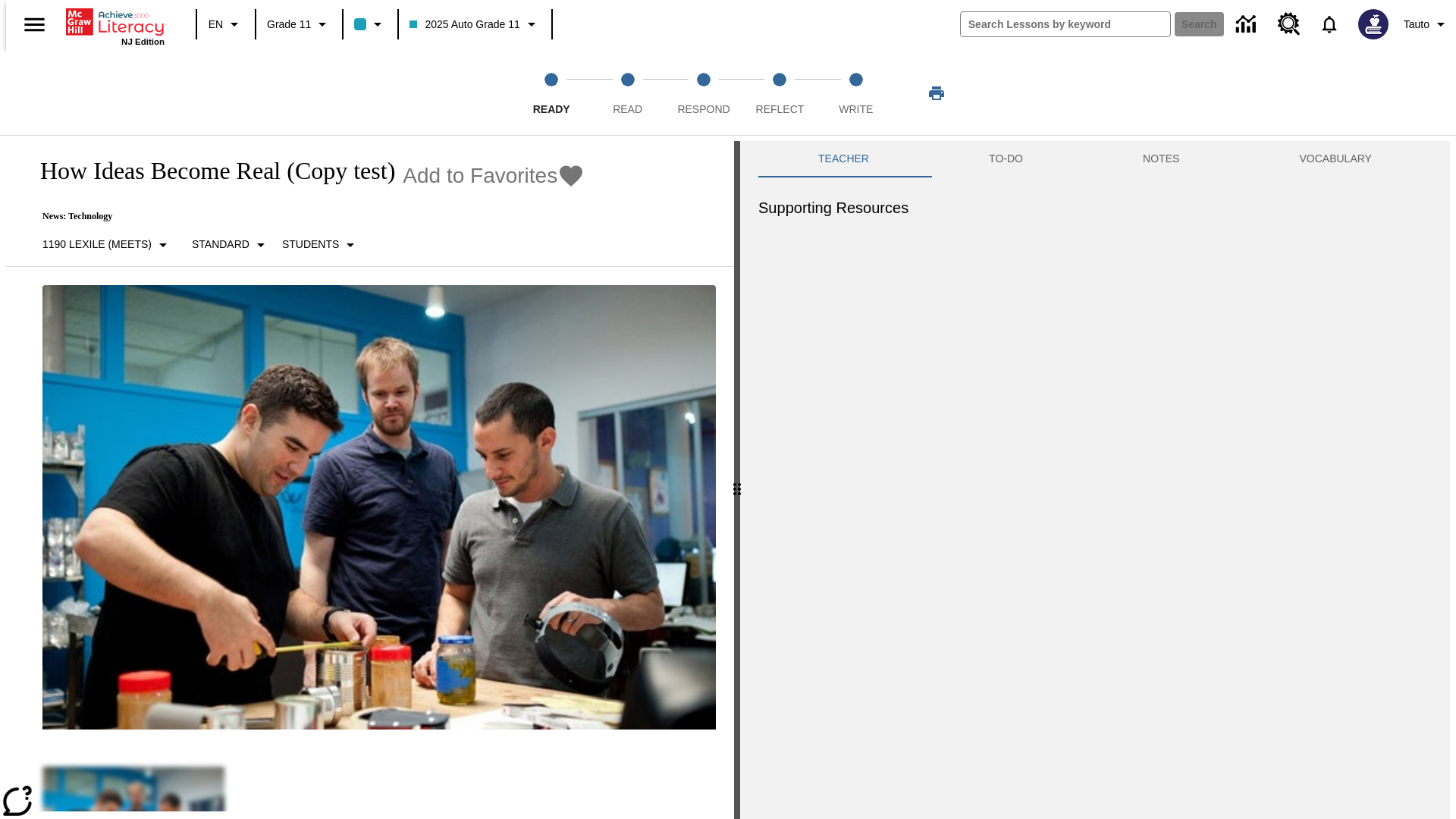 The width and height of the screenshot is (1456, 819). I want to click on p: News: Technology, so click(304, 217).